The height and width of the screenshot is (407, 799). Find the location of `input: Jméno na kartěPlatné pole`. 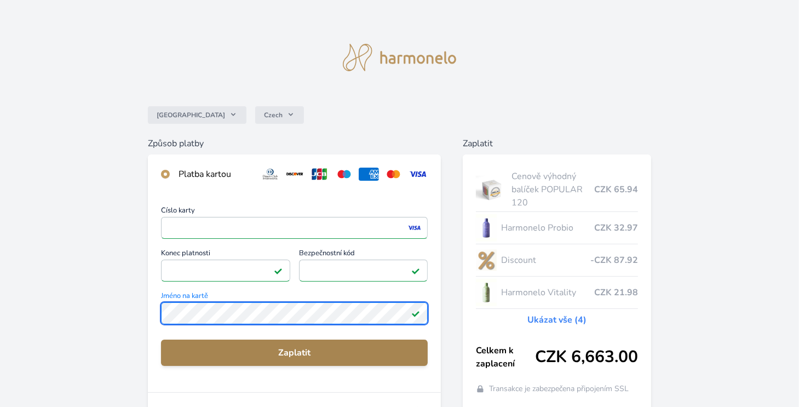

input: Jméno na kartěPlatné pole is located at coordinates (295, 313).